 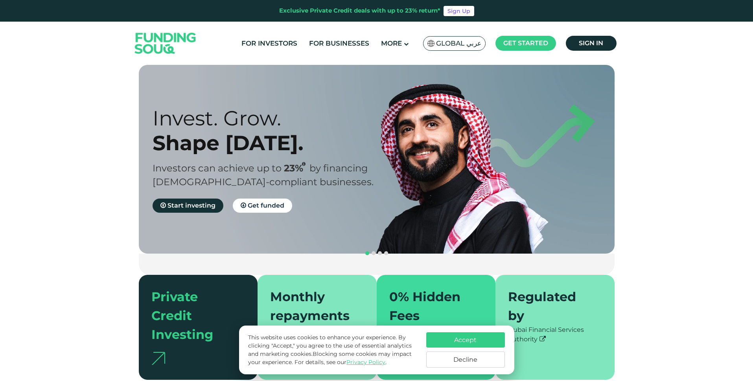 What do you see at coordinates (366, 362) in the screenshot?
I see `a: Privacy Policy` at bounding box center [366, 362].